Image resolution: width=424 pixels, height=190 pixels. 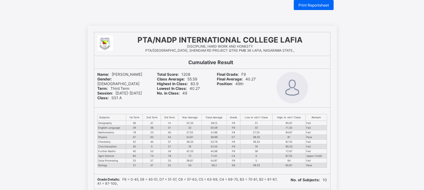 I want to click on th: Low. In <br/> Class, so click(x=256, y=118).